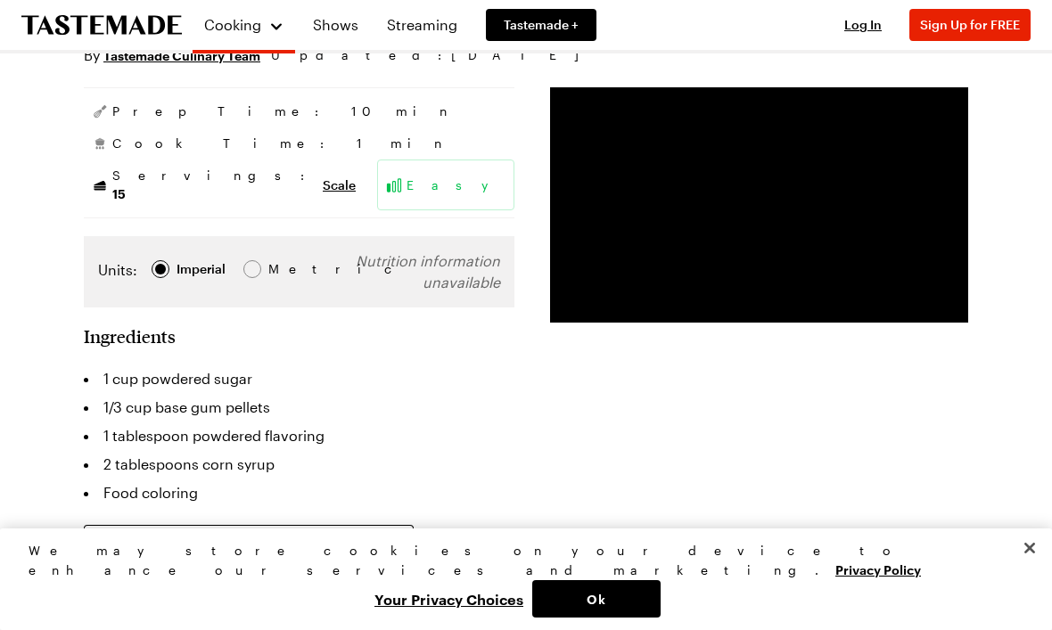  What do you see at coordinates (1030, 548) in the screenshot?
I see `button: Close` at bounding box center [1030, 548].